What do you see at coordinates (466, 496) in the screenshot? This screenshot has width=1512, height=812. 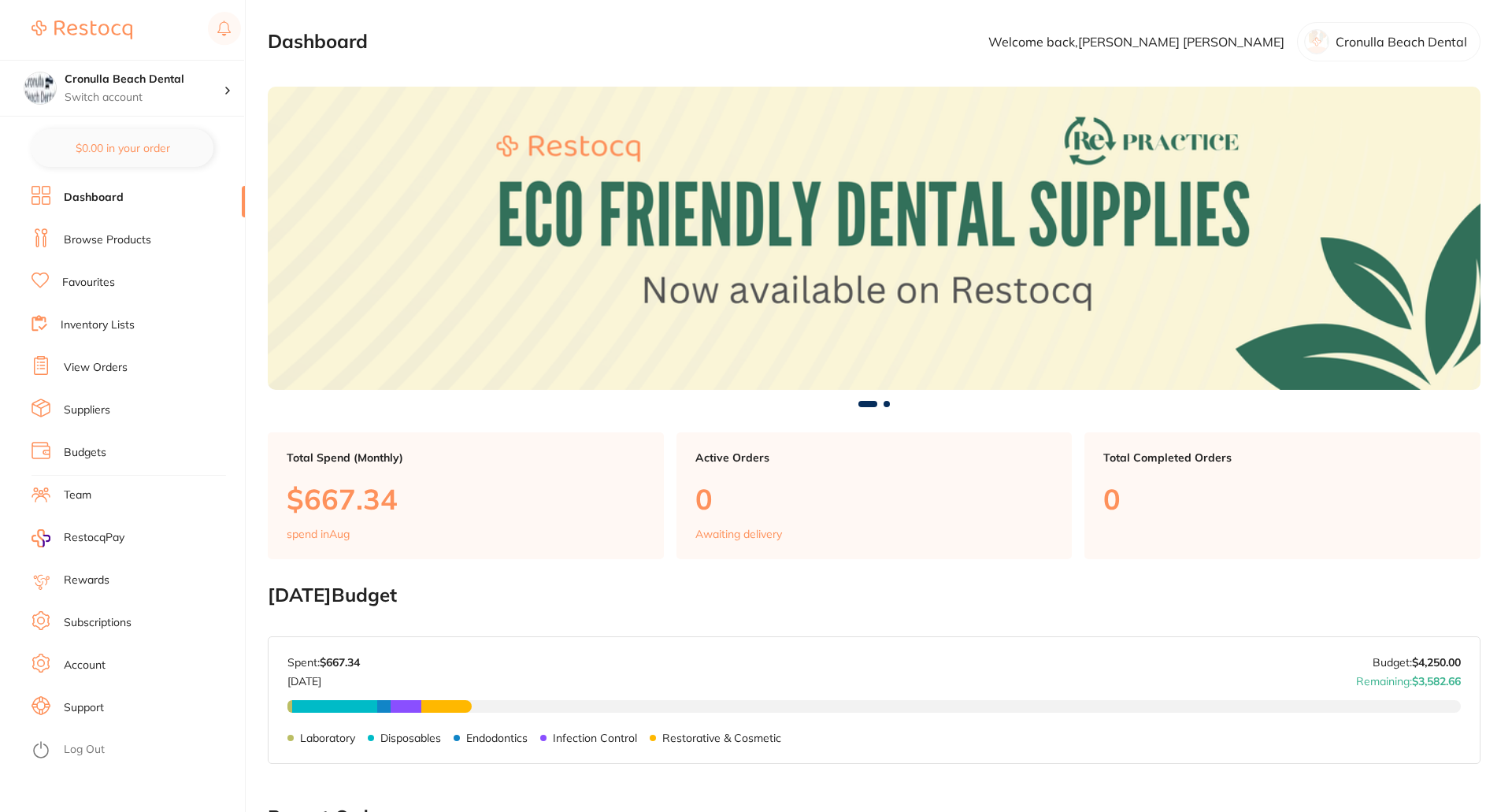 I see `a: Total Spend (Monthly)$667.34spend inAug` at bounding box center [466, 496].